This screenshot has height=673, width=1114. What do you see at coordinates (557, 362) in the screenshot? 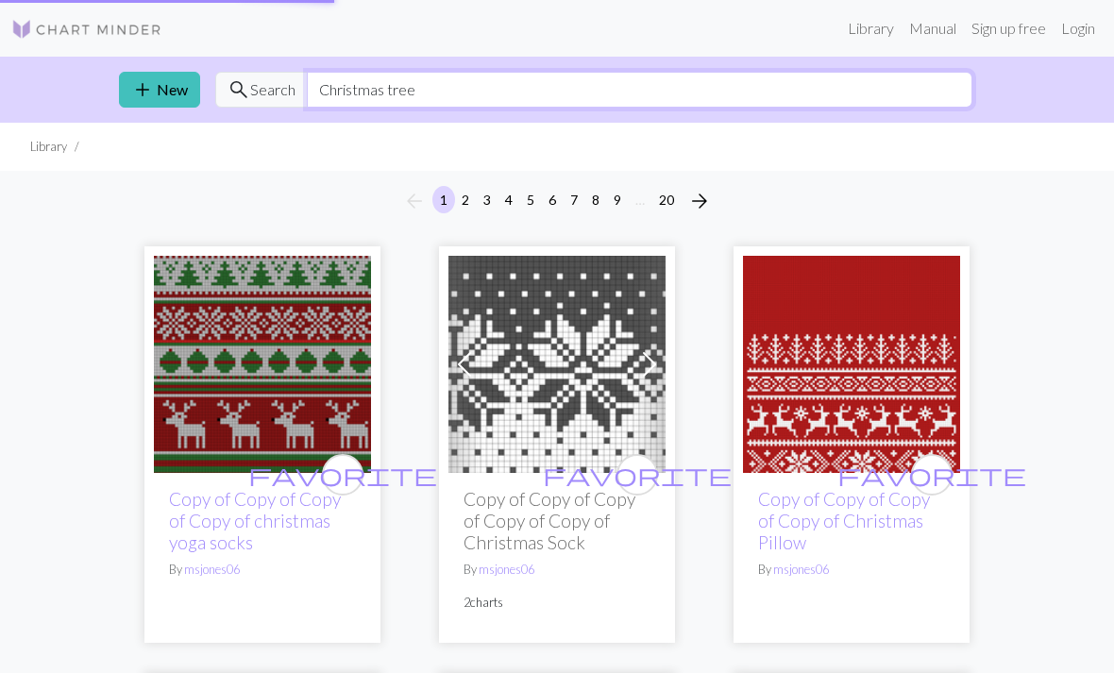
I see `a: Christmas Sock` at bounding box center [557, 362].